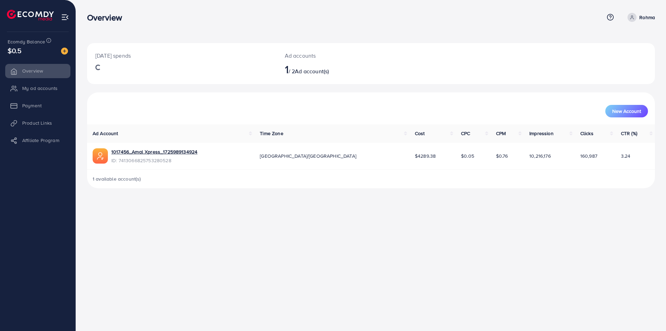  What do you see at coordinates (65, 17) in the screenshot?
I see `img: menu` at bounding box center [65, 17].